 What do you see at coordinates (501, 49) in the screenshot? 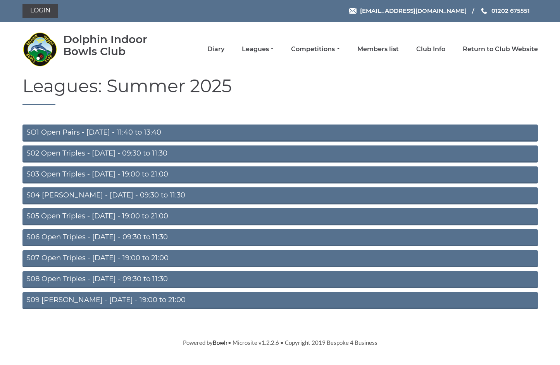
I see `a: Return to Club Website` at bounding box center [501, 49].